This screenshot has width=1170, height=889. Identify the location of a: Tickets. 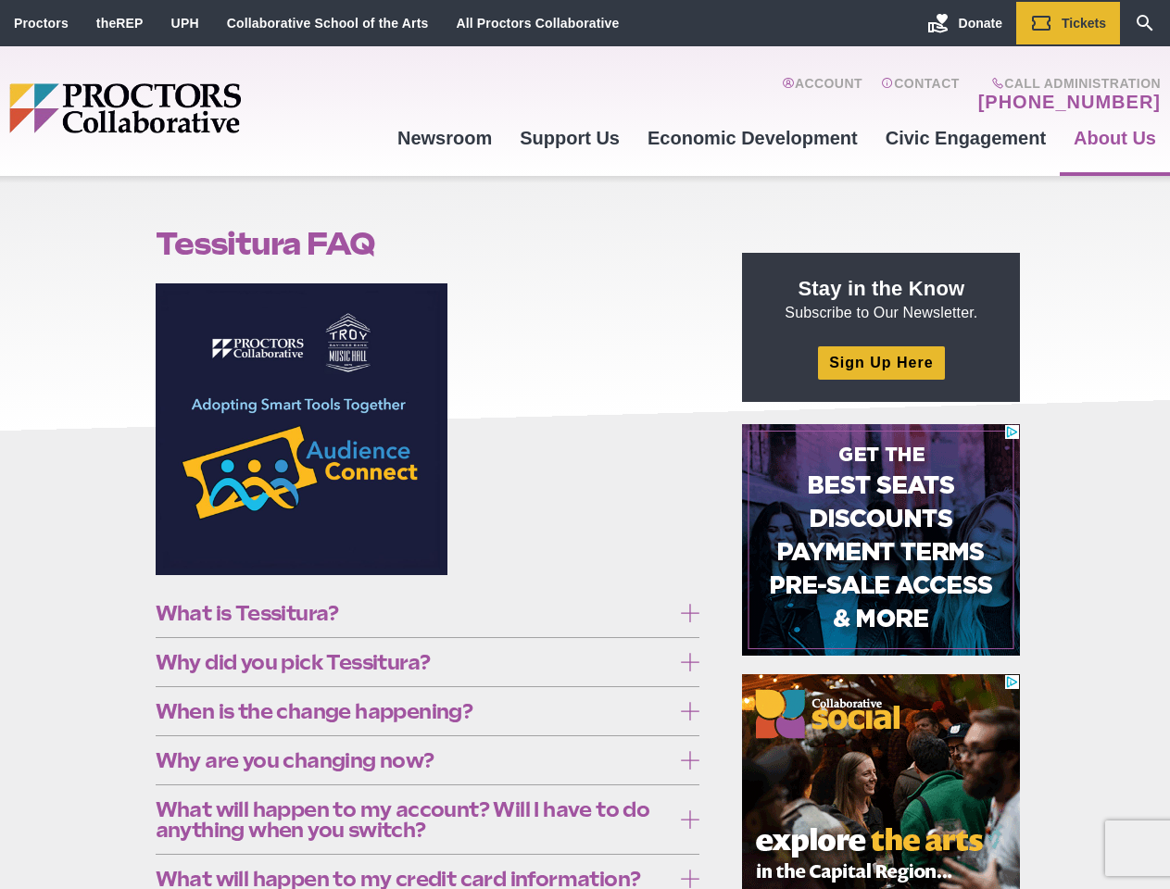
(1068, 23).